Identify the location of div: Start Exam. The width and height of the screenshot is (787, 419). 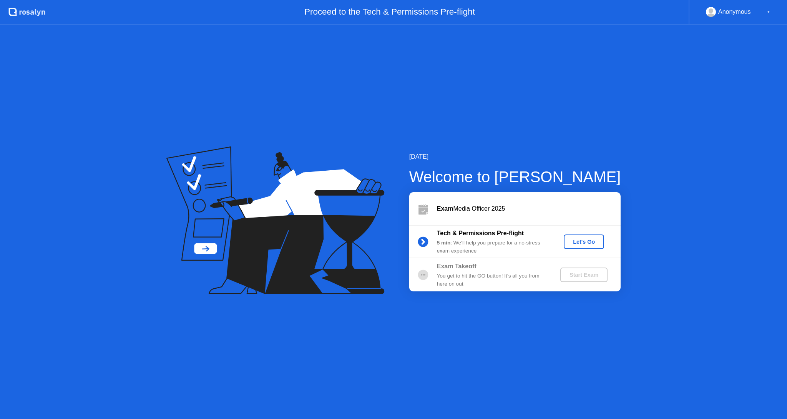
(584, 275).